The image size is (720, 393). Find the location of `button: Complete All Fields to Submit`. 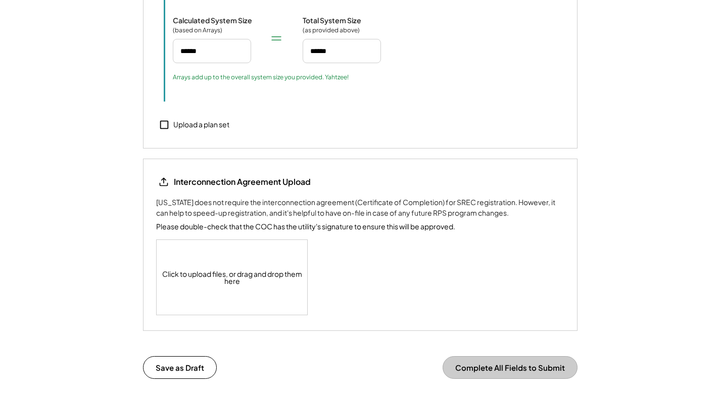

button: Complete All Fields to Submit is located at coordinates (510, 368).